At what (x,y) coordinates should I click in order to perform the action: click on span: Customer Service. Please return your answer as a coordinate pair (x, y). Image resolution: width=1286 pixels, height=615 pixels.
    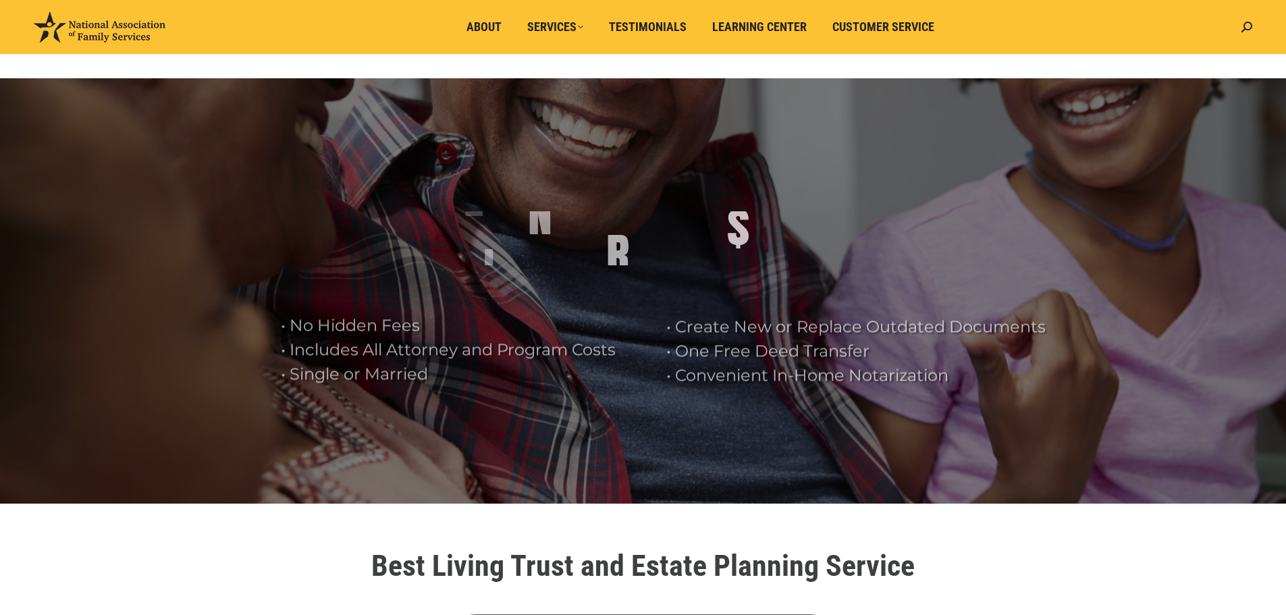
    Looking at the image, I should click on (883, 27).